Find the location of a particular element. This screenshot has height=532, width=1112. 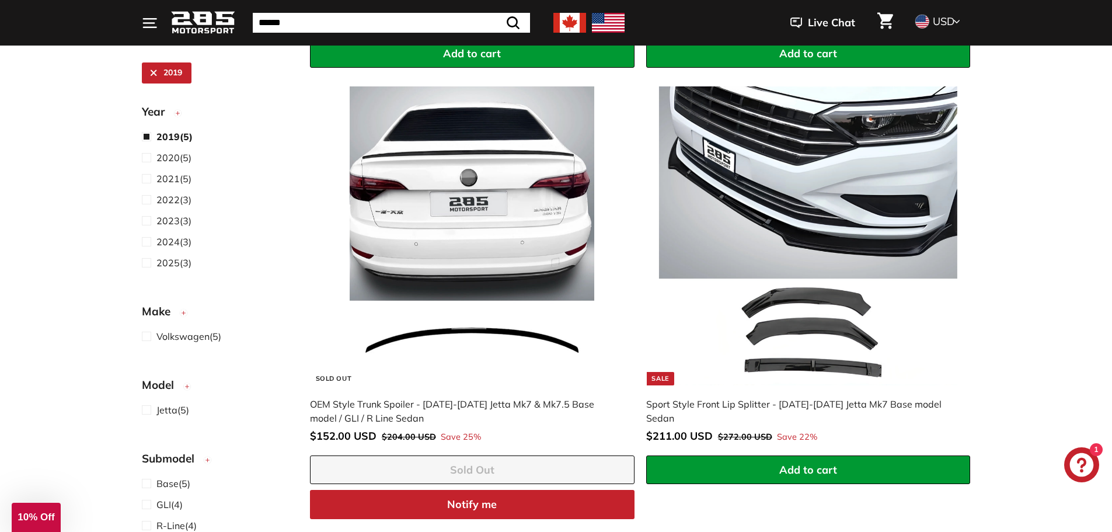

button: Notify me is located at coordinates (472, 505).